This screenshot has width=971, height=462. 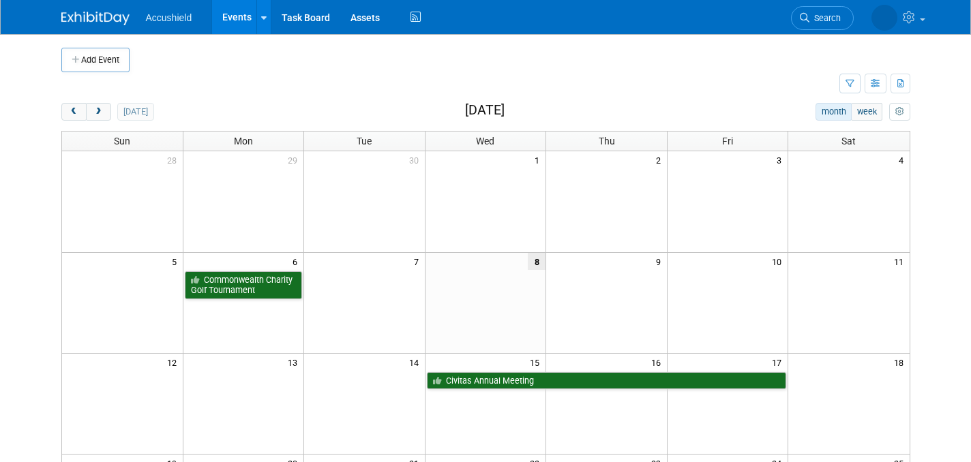 I want to click on button: week, so click(x=866, y=112).